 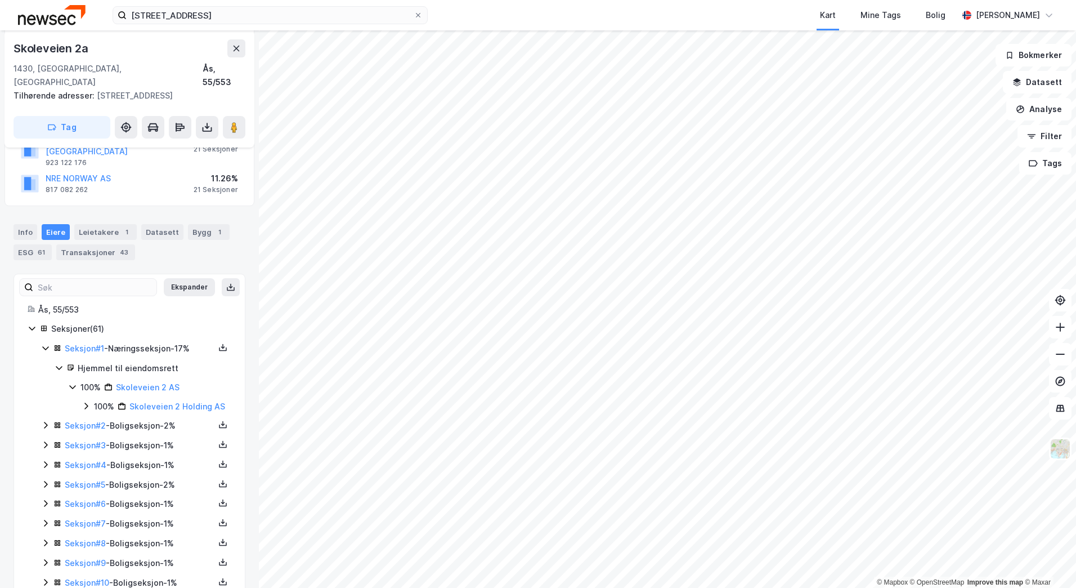 I want to click on button: Datasett, so click(x=1037, y=82).